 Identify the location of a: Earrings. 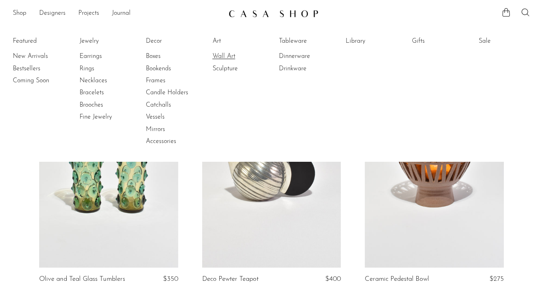
(110, 56).